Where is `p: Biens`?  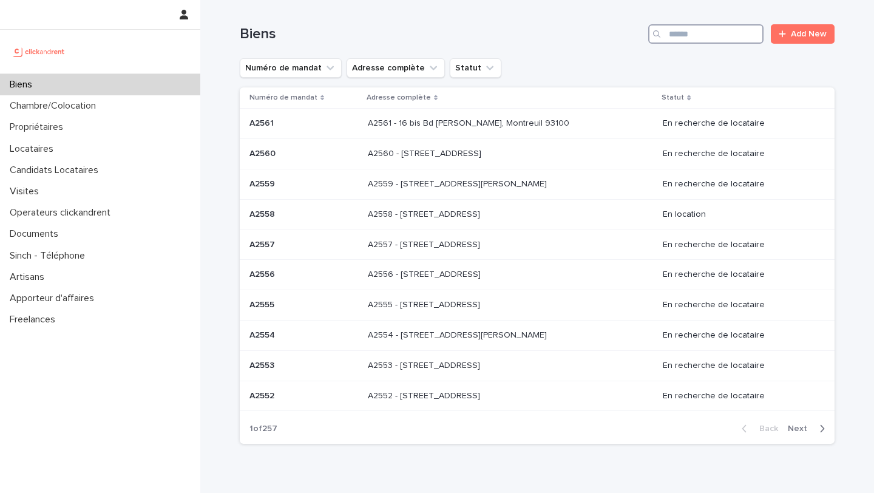
p: Biens is located at coordinates (23, 84).